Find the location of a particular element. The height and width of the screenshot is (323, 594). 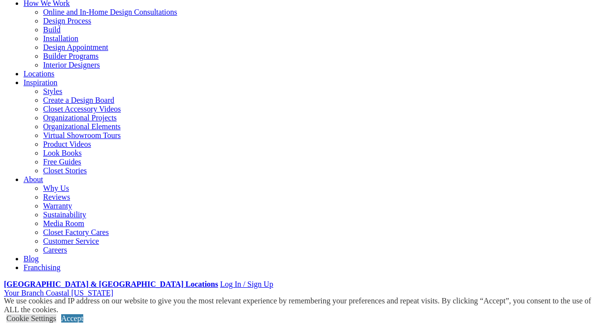

a: Reviews is located at coordinates (56, 197).